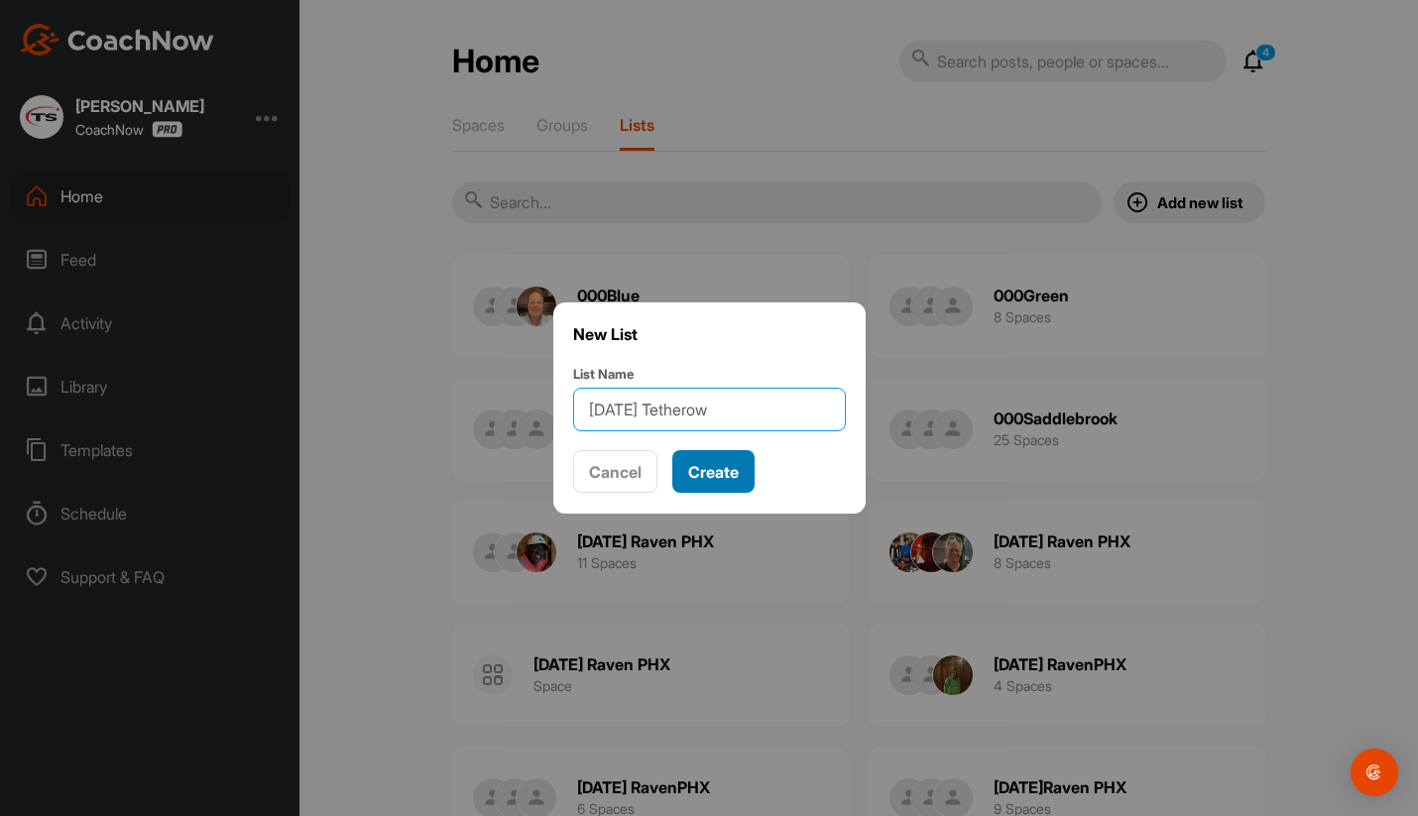  Describe the element at coordinates (713, 472) in the screenshot. I see `span: Create` at that location.